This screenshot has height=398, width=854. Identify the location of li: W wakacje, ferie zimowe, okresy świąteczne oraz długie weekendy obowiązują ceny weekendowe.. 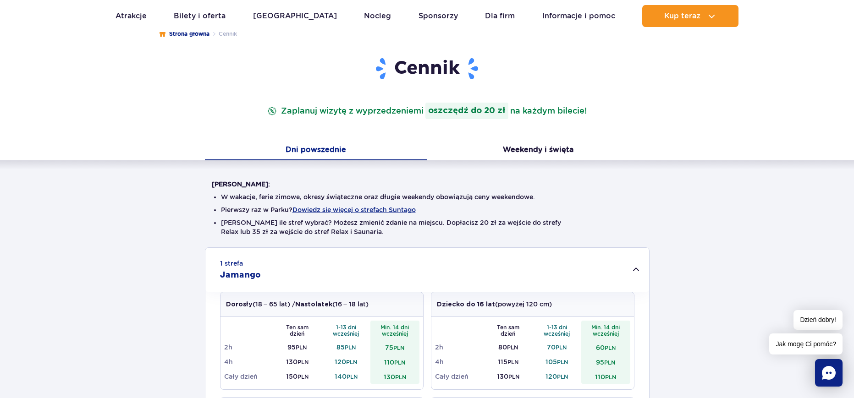
(427, 197).